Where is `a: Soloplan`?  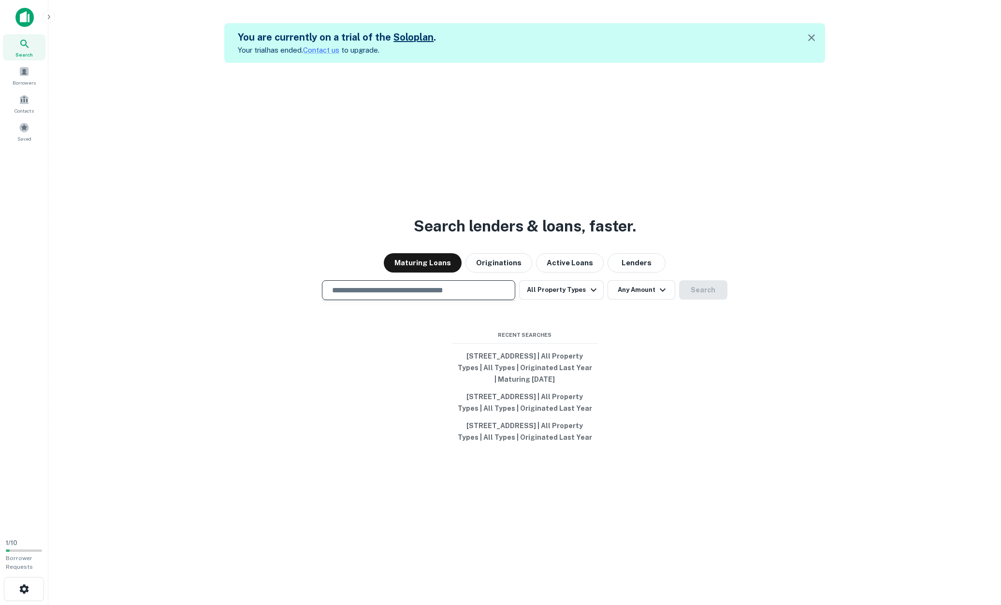 a: Soloplan is located at coordinates (413, 37).